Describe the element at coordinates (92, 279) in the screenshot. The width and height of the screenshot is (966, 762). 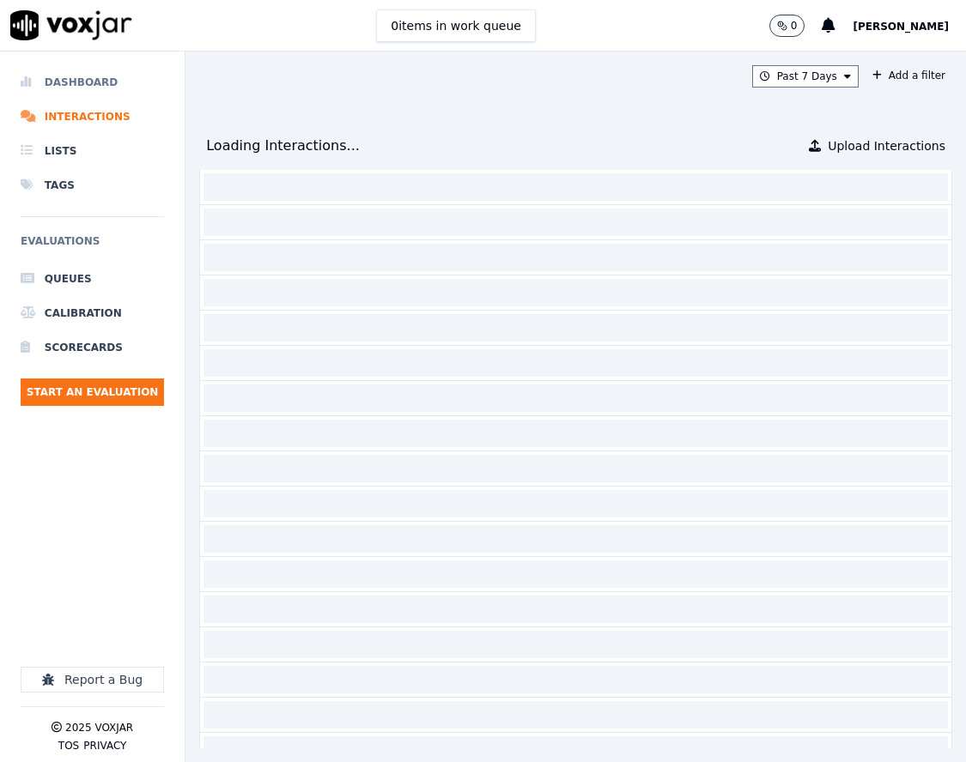
I see `li: Queues` at that location.